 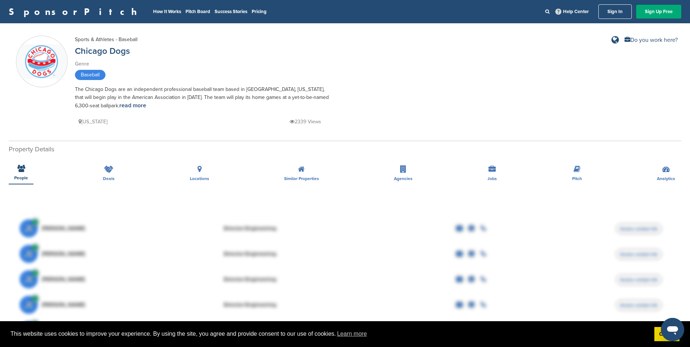 What do you see at coordinates (577, 179) in the screenshot?
I see `span: Pitch` at bounding box center [577, 179].